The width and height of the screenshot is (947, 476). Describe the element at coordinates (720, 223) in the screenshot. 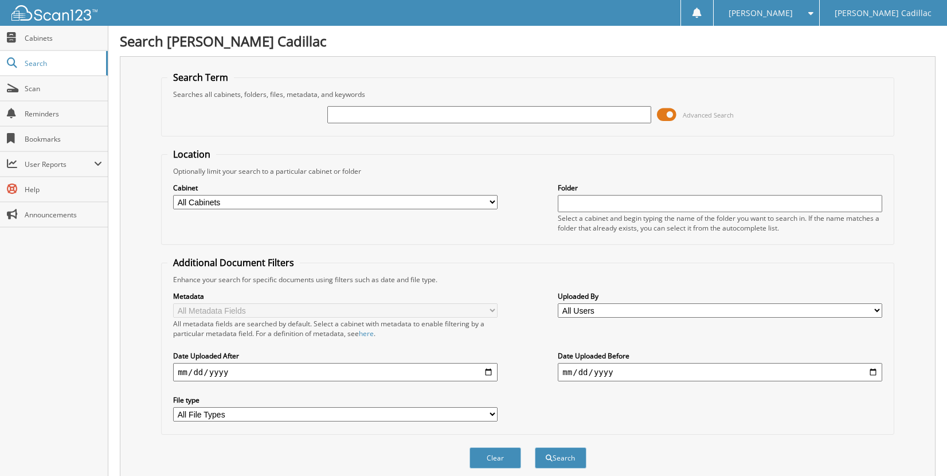

I see `div: Select a cabinet and begin typing the name of the folder you want to search in. If the name match...` at that location.